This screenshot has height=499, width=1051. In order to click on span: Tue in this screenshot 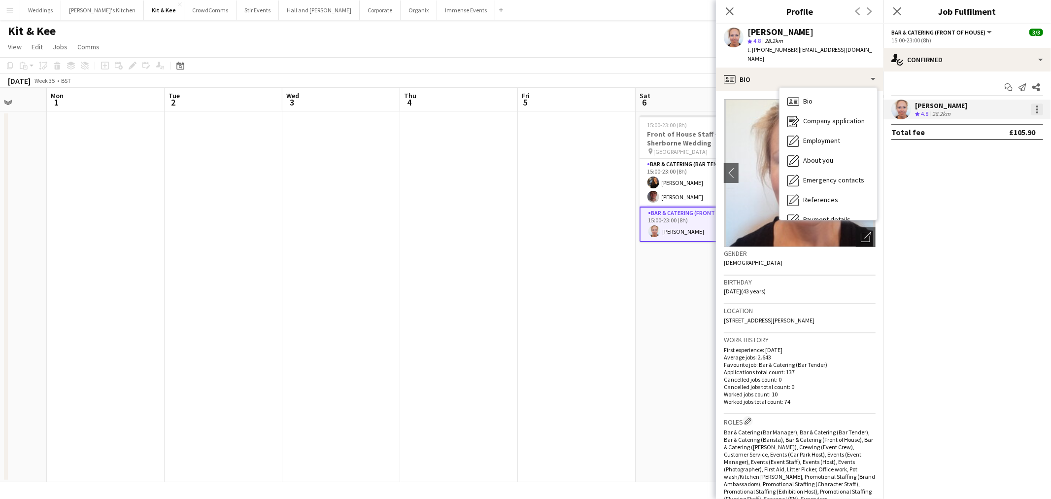, I will do `click(174, 96)`.